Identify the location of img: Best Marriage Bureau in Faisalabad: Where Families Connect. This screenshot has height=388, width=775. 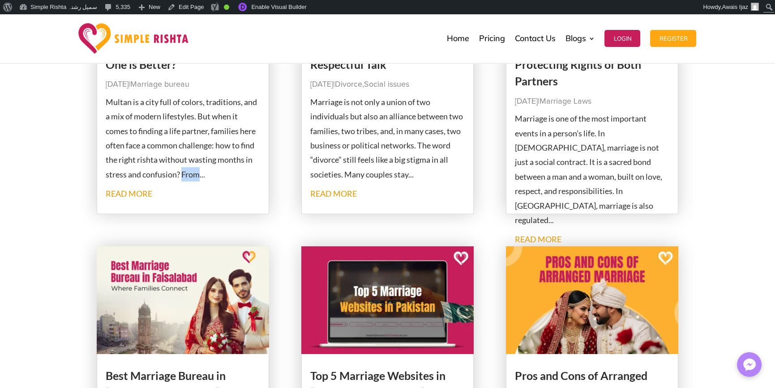
(183, 300).